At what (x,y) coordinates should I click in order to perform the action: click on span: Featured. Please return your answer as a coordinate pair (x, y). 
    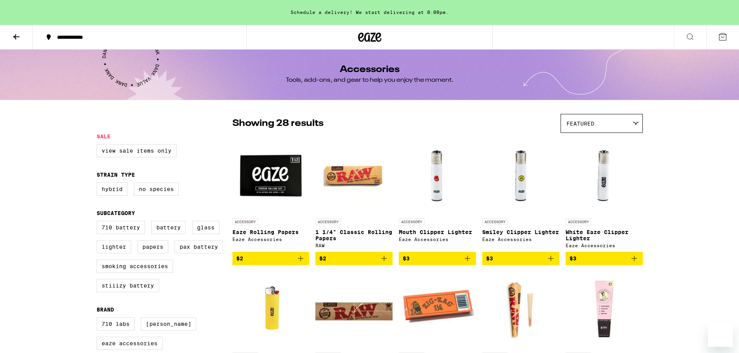
    Looking at the image, I should click on (580, 124).